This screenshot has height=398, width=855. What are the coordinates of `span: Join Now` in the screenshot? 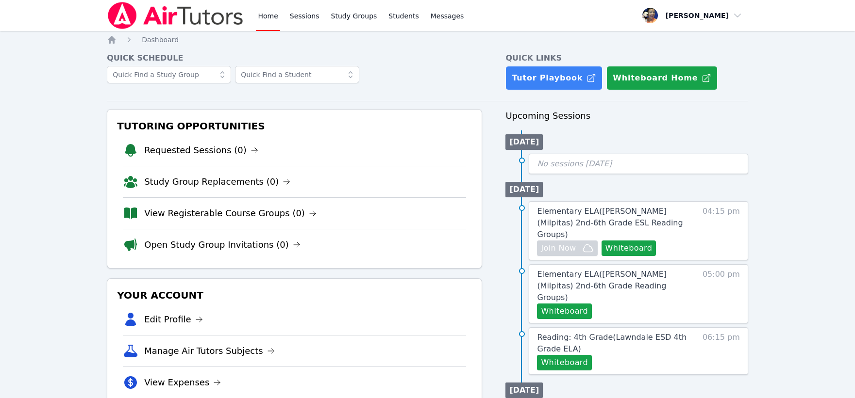 It's located at (558, 248).